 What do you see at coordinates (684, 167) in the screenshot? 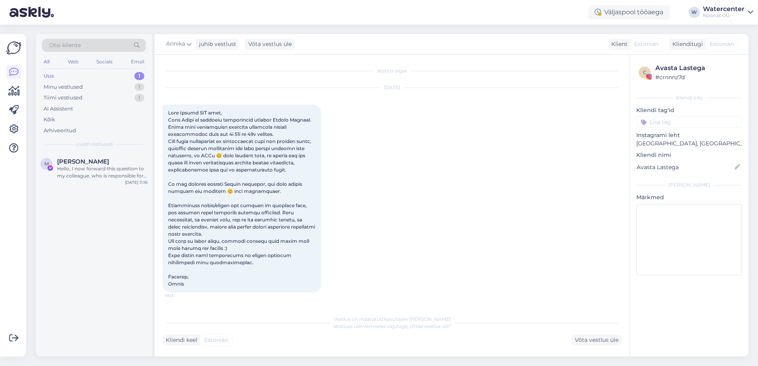
I see `input: Lisa nimi` at bounding box center [684, 167].